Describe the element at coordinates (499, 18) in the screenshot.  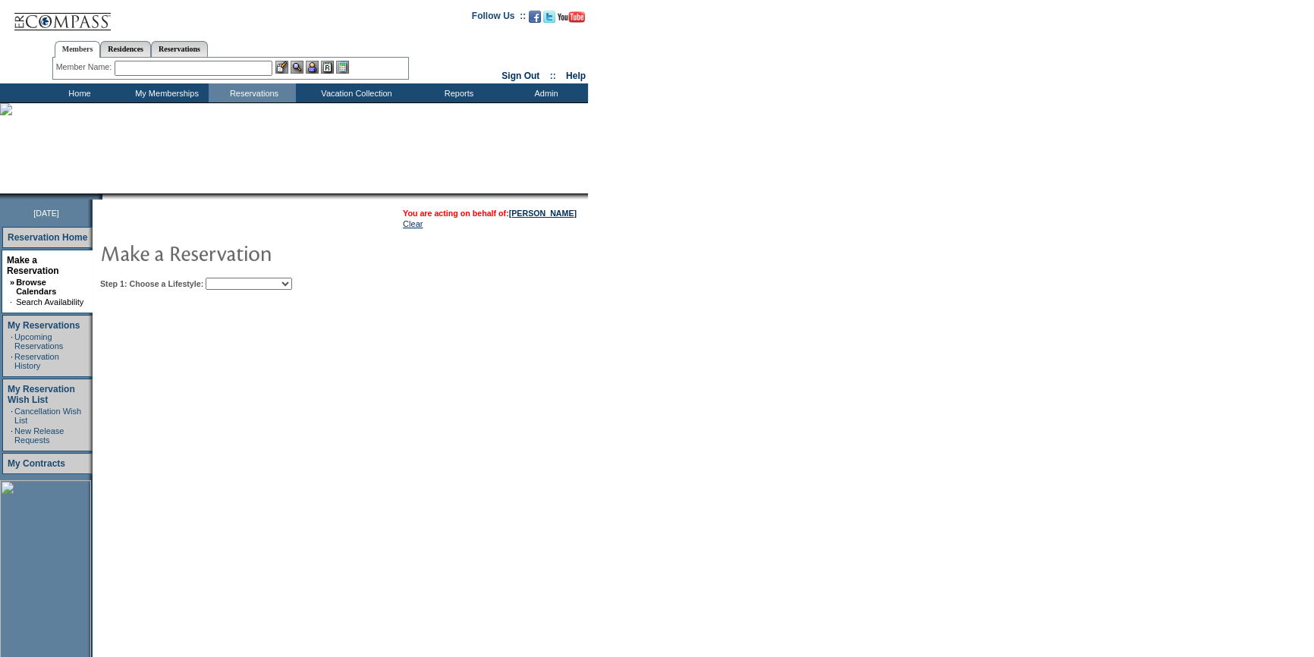
I see `td: Follow Us ::` at that location.